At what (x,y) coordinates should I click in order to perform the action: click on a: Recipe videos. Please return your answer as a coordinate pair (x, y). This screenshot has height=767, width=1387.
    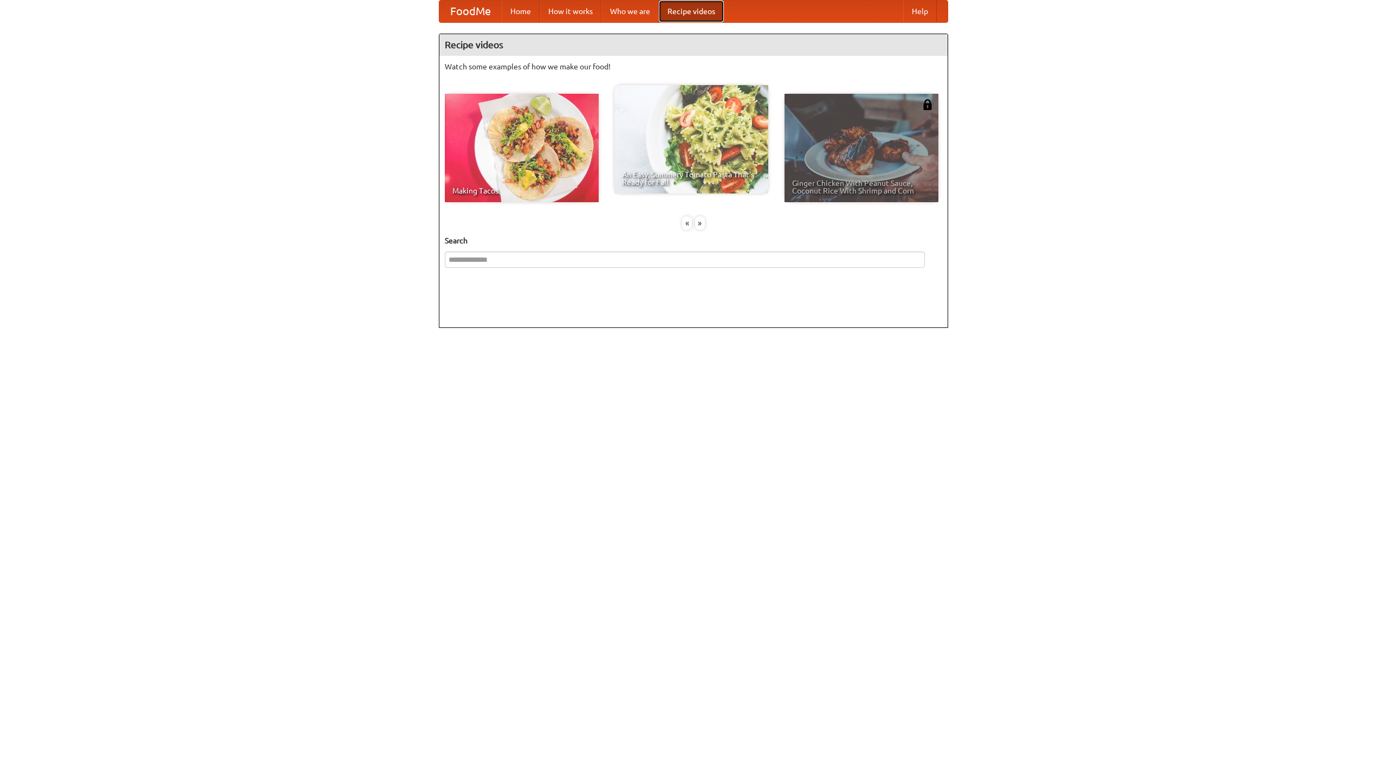
    Looking at the image, I should click on (691, 11).